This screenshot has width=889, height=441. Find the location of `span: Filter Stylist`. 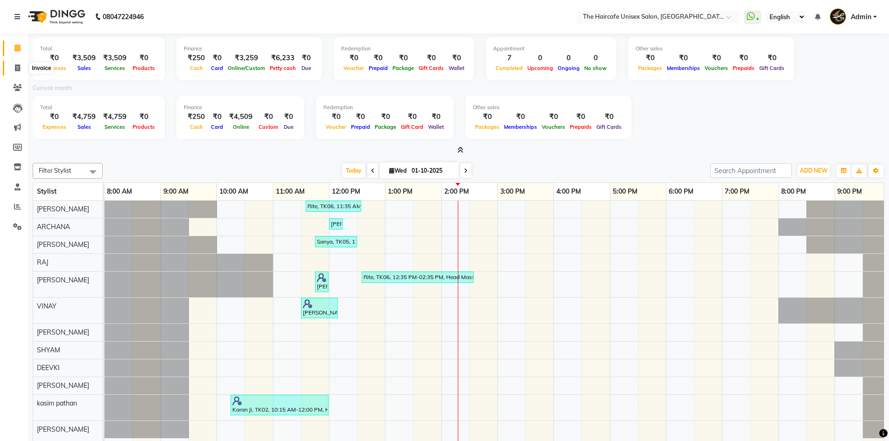

span: Filter Stylist is located at coordinates (55, 170).